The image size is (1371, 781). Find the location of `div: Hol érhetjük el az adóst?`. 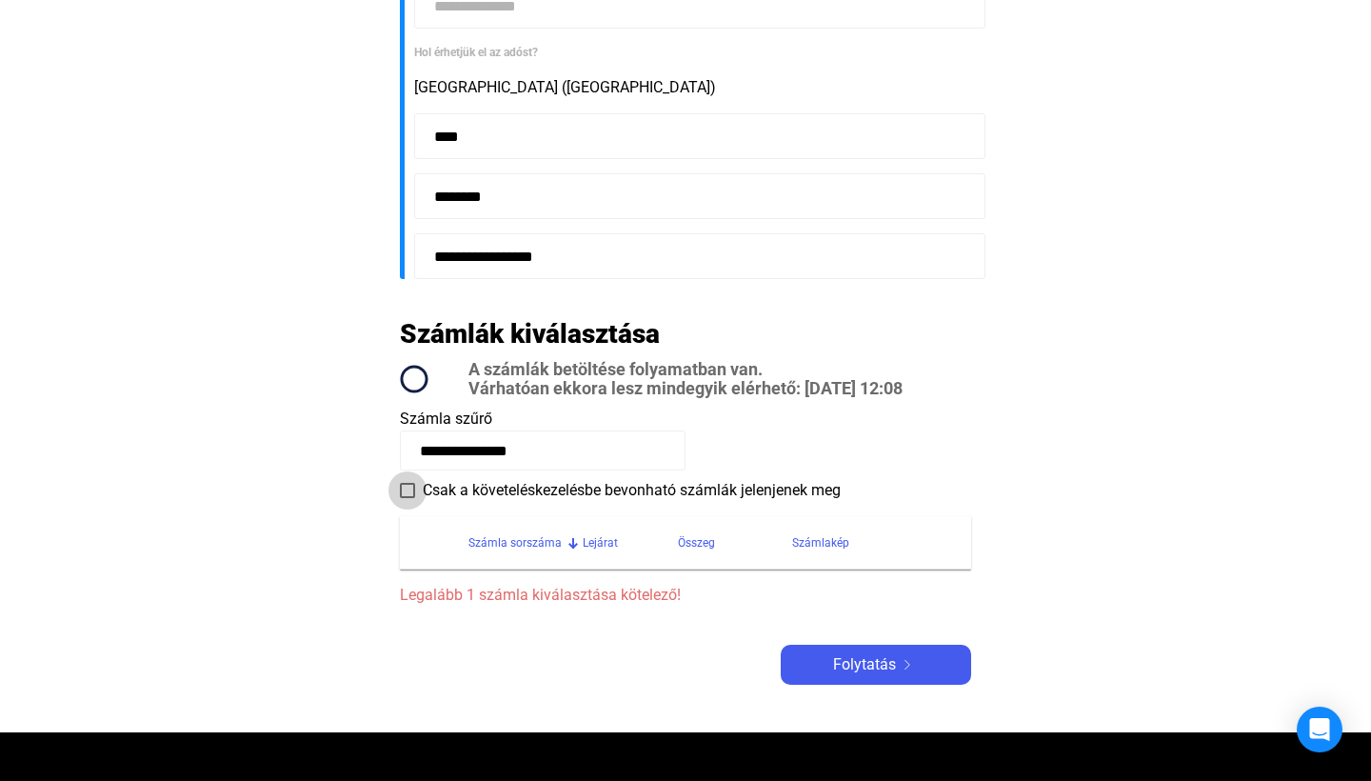

div: Hol érhetjük el az adóst? is located at coordinates (692, 52).